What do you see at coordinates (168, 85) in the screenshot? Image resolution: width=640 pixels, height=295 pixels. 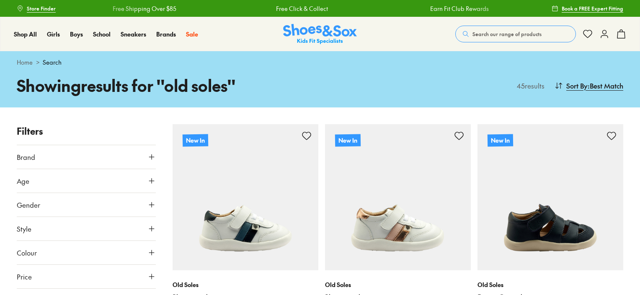 I see `h1: Showing results for " old soles "` at bounding box center [168, 85].